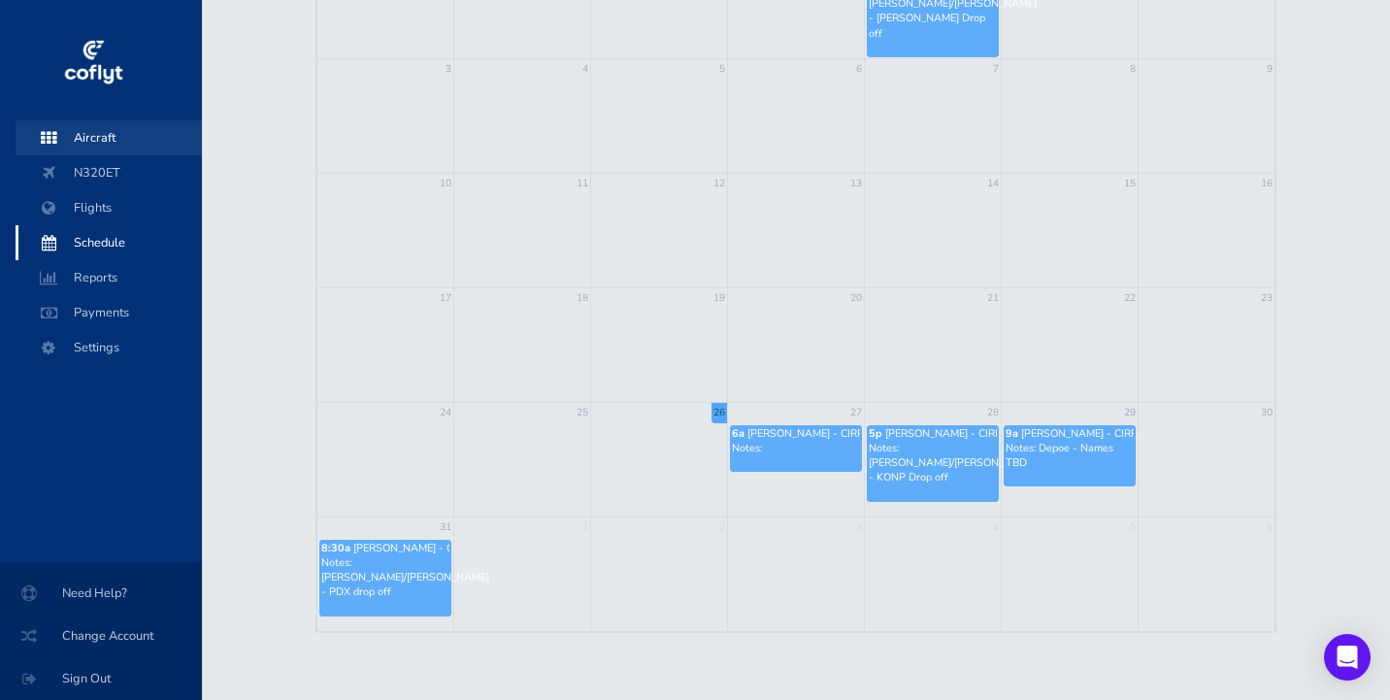 The width and height of the screenshot is (1390, 700). What do you see at coordinates (738, 433) in the screenshot?
I see `span: 6a` at bounding box center [738, 433].